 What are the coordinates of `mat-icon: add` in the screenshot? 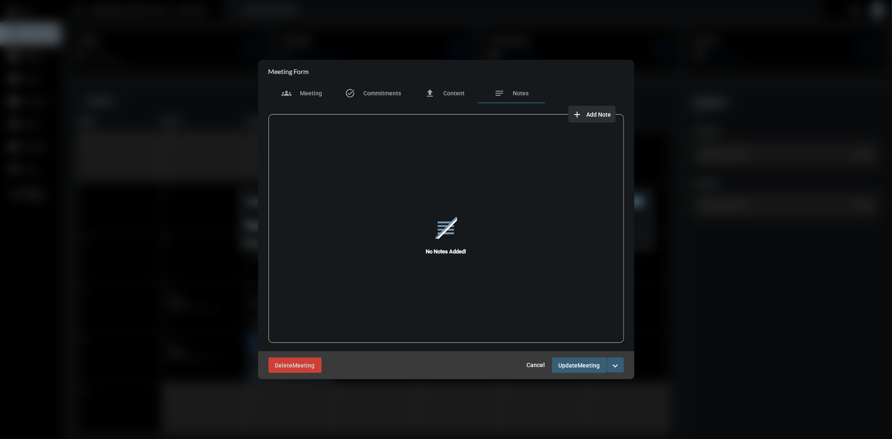 It's located at (577, 115).